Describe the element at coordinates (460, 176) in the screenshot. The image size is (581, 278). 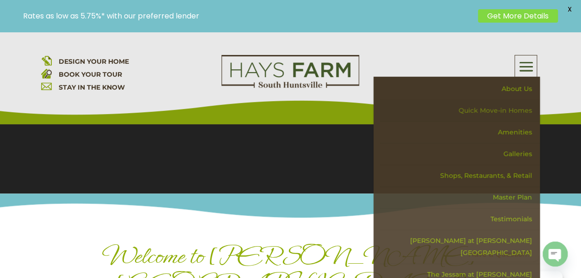
I see `a: Shops, Restaurants, & Retail` at that location.